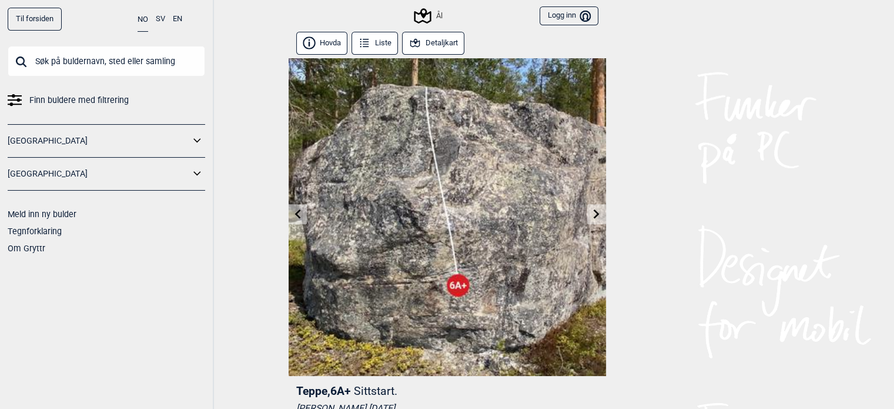 The image size is (894, 409). I want to click on a: Til forsiden, so click(35, 19).